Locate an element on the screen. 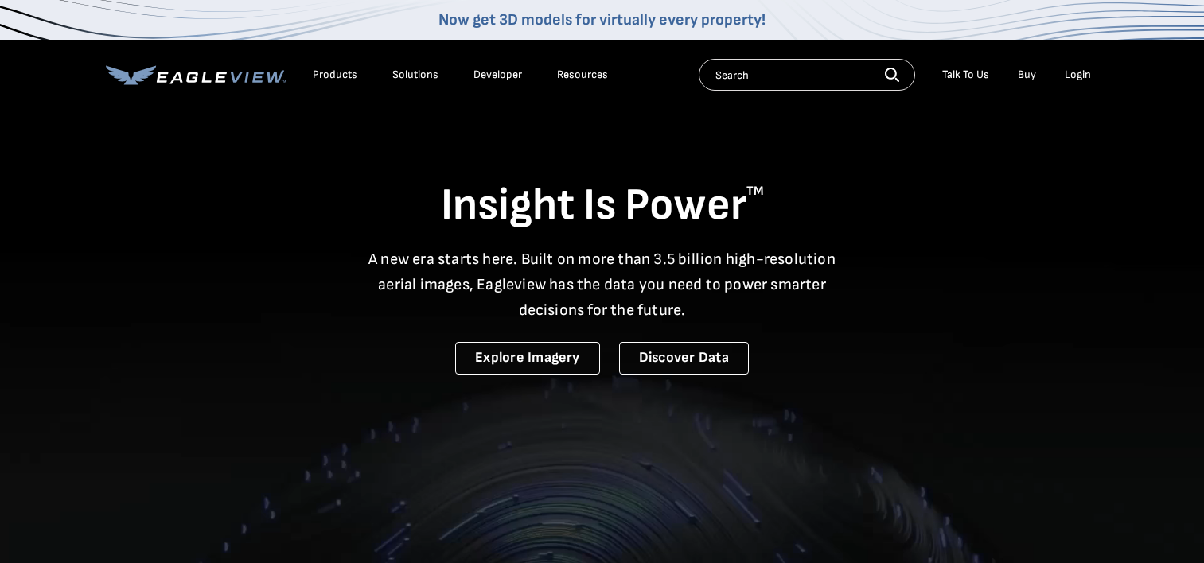 The height and width of the screenshot is (563, 1204). div: Solutions is located at coordinates (415, 75).